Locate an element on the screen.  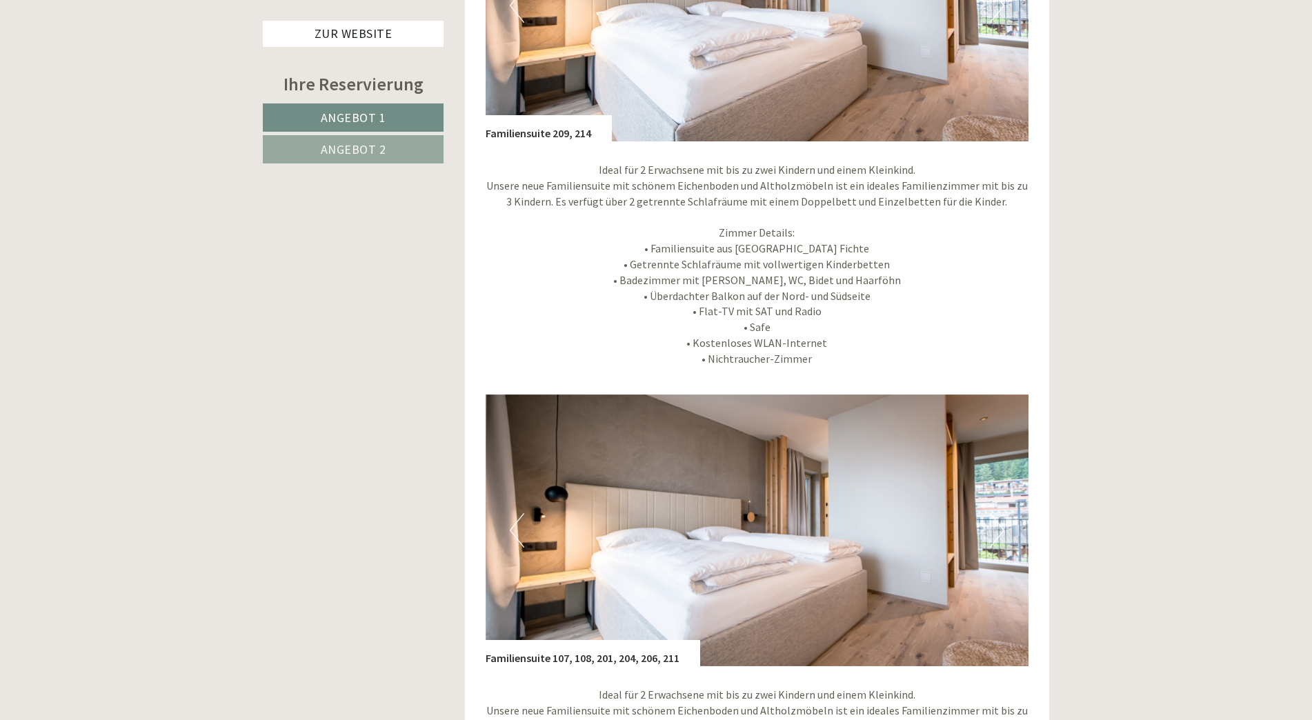
a: Zur Website is located at coordinates (353, 34).